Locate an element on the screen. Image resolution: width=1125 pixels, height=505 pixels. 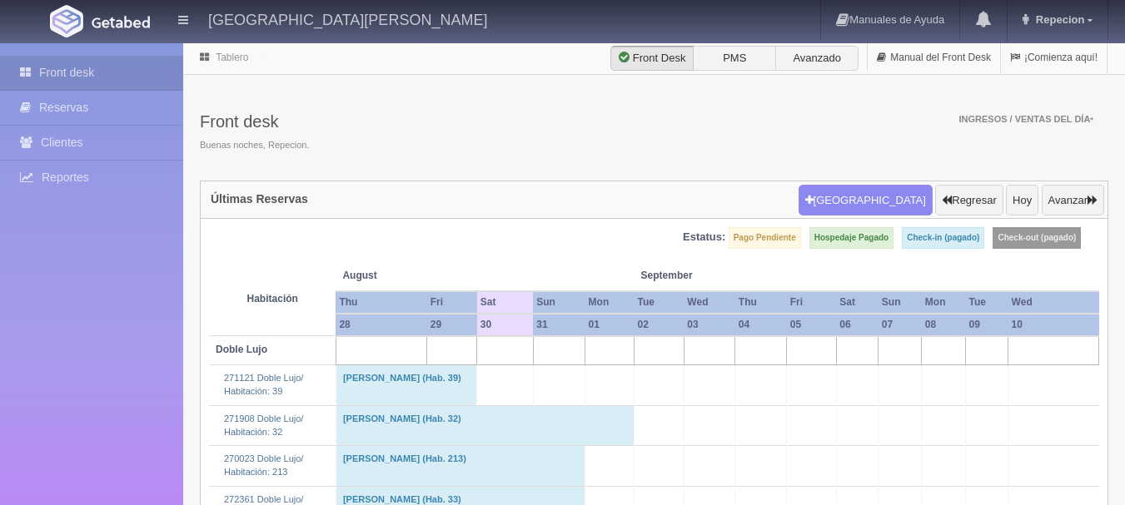
label: Pago Pendiente is located at coordinates (764, 238).